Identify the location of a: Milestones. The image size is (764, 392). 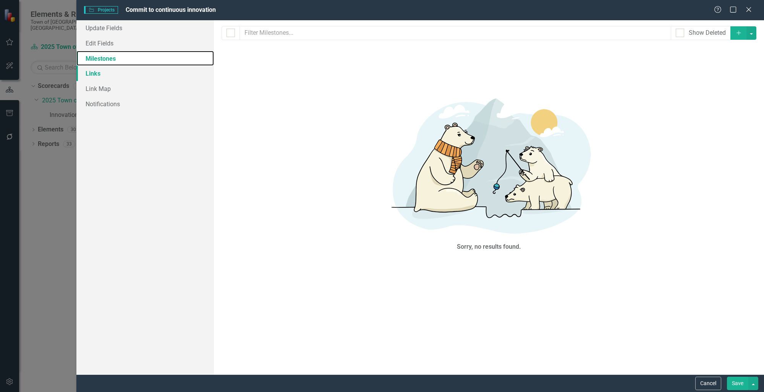
(145, 58).